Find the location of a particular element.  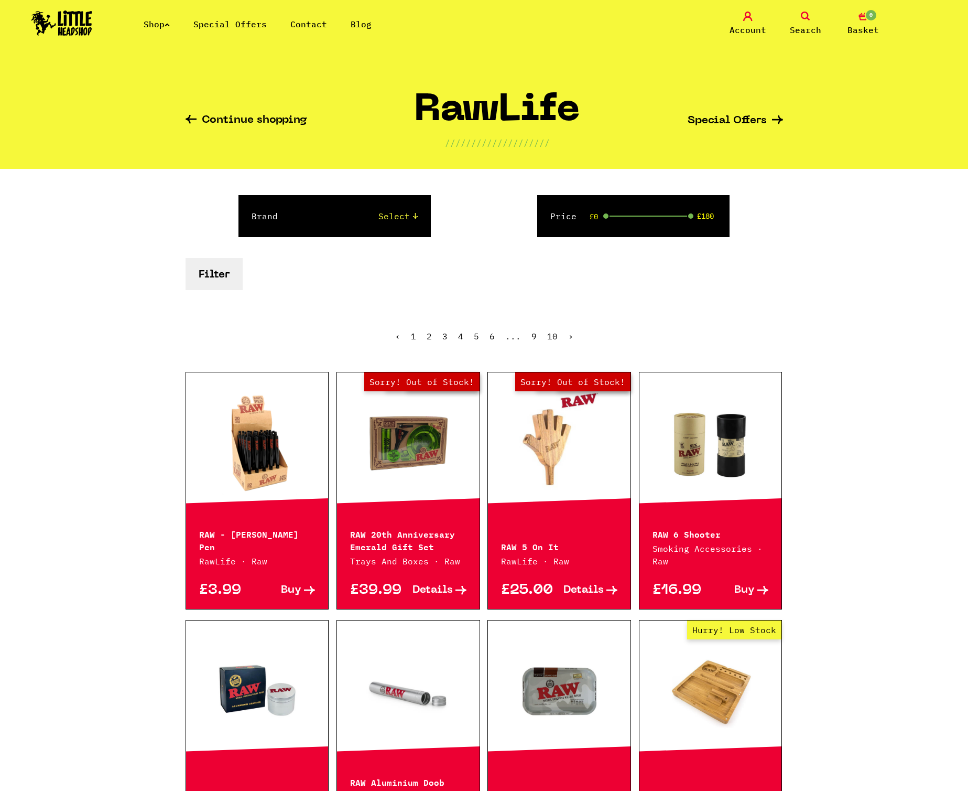

p: £16.99 is located at coordinates (682, 590).